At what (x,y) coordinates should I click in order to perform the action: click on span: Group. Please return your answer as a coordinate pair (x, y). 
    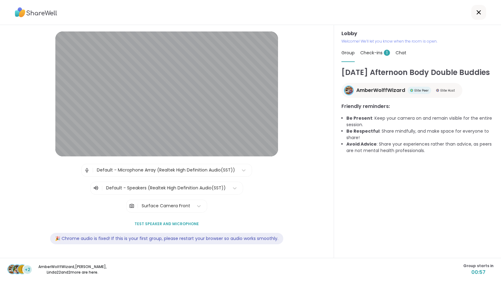
    Looking at the image, I should click on (348, 53).